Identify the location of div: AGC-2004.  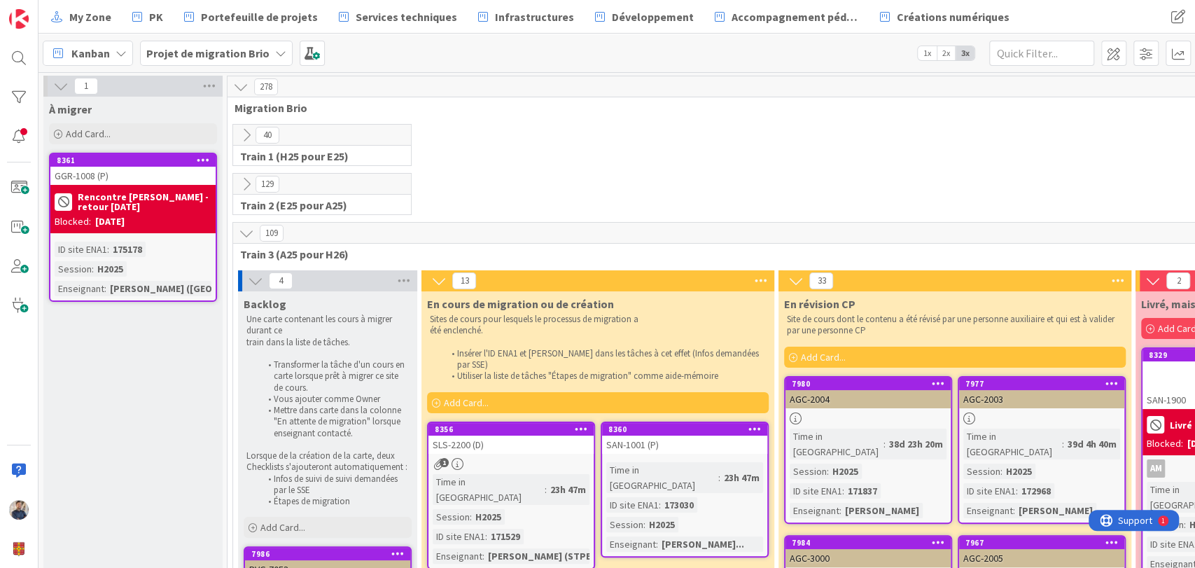
(868, 399).